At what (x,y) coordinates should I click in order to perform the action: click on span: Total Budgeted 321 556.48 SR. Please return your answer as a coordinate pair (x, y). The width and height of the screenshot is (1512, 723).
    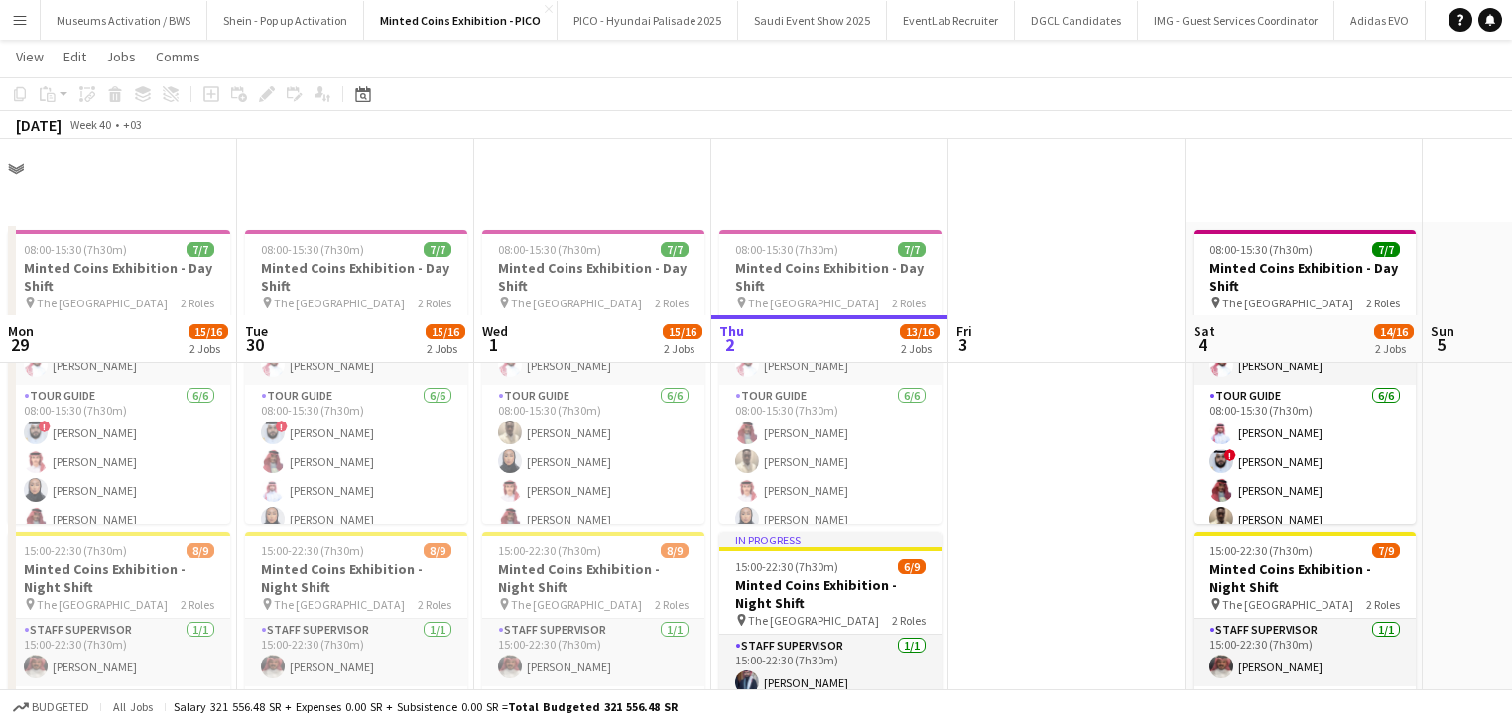
    Looking at the image, I should click on (592, 706).